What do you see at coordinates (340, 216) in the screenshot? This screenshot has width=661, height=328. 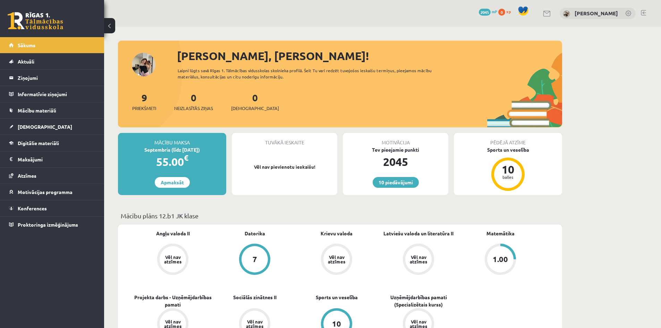 I see `p: Mācību plāns 12.b1 JK klase` at bounding box center [340, 216].